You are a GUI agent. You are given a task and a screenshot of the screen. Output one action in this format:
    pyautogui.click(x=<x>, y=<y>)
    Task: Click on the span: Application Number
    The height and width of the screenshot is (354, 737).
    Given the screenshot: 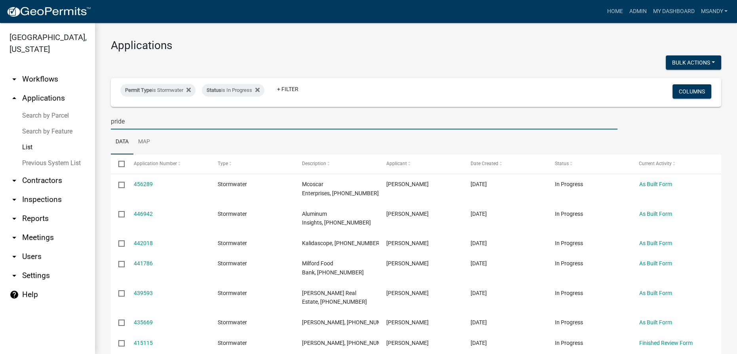 What is the action you would take?
    pyautogui.click(x=155, y=163)
    